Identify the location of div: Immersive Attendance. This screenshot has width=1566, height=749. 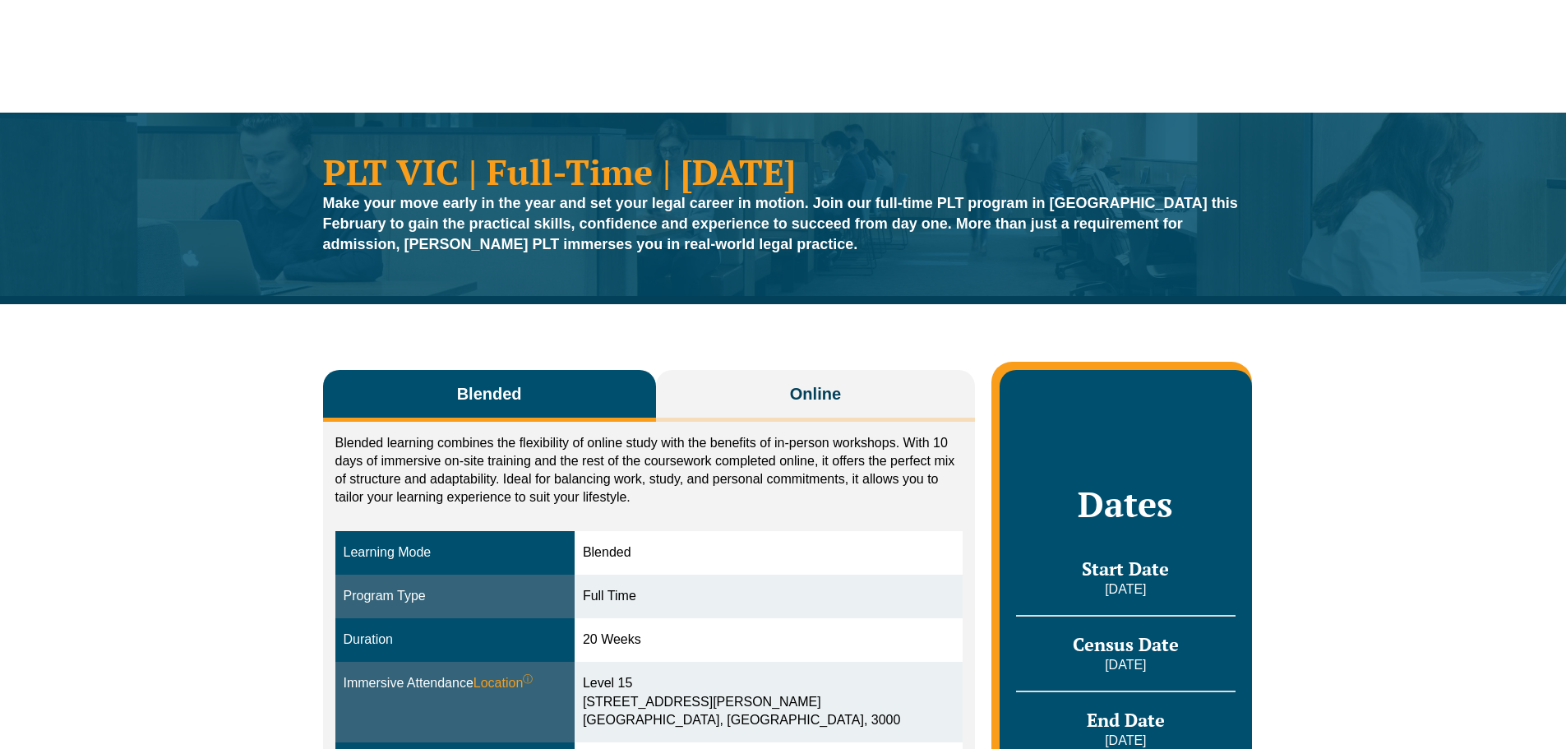
(455, 683).